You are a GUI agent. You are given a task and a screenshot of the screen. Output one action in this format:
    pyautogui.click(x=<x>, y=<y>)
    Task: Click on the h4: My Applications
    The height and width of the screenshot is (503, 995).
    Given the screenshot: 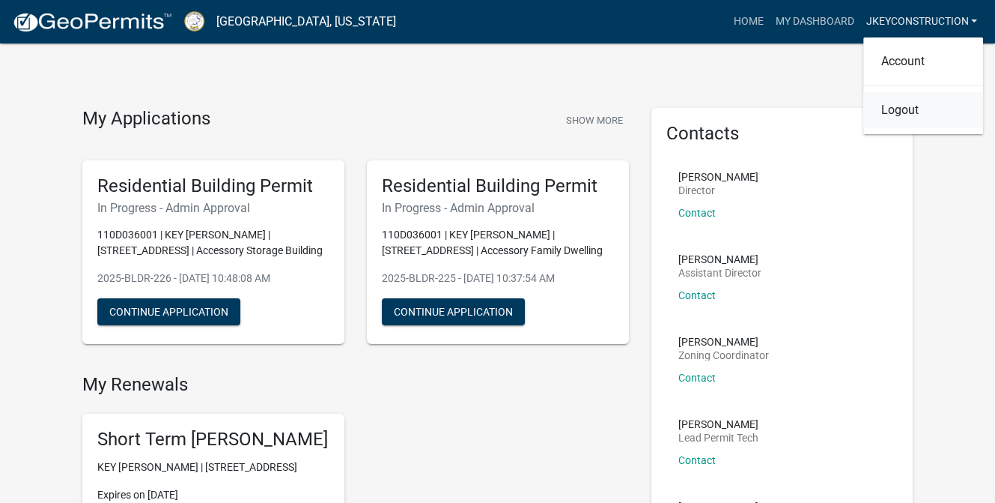 What is the action you would take?
    pyautogui.click(x=146, y=119)
    